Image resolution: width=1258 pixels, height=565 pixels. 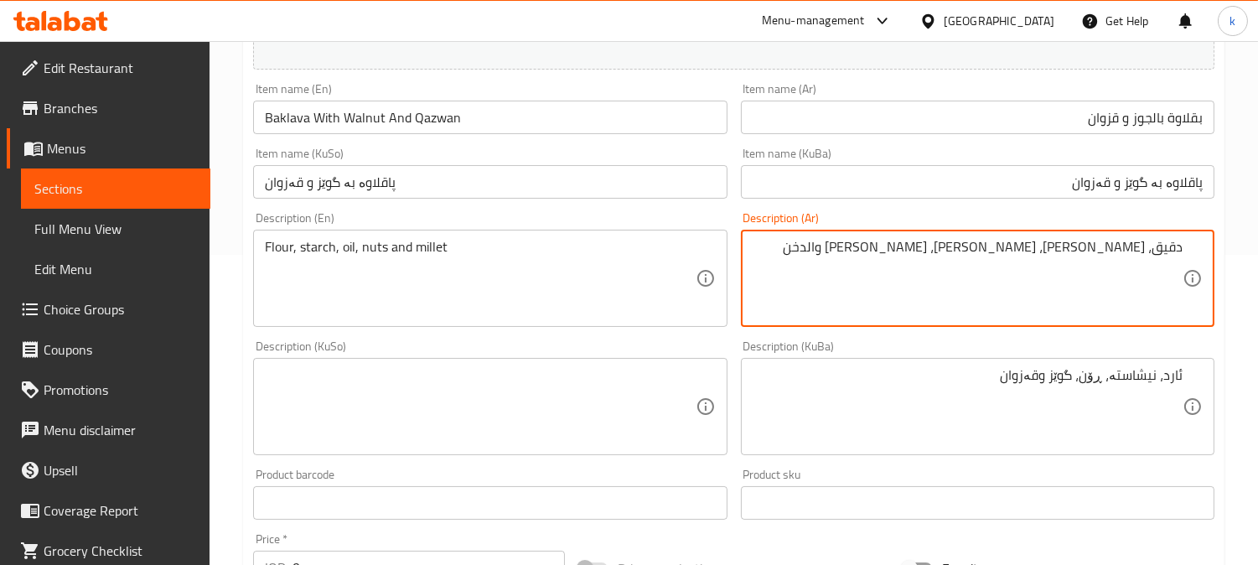 What do you see at coordinates (120, 350) in the screenshot?
I see `span: Coupons` at bounding box center [120, 350].